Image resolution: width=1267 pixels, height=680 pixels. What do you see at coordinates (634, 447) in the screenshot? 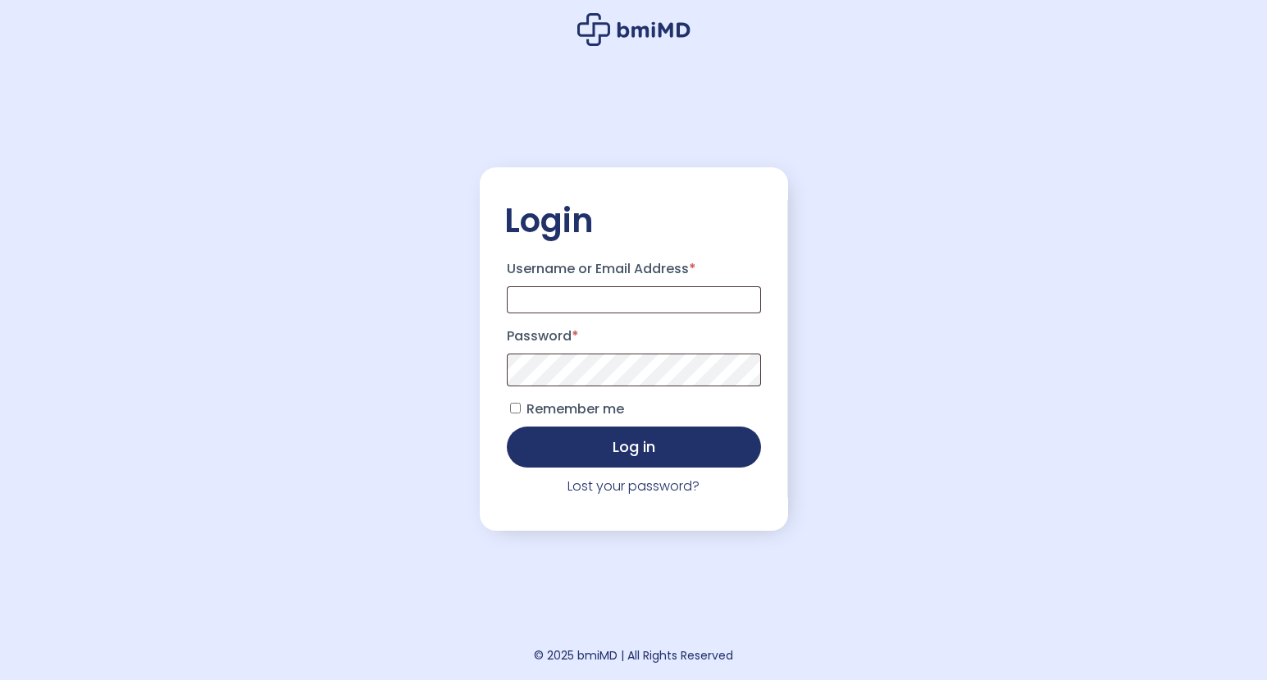
I see `button: Log in` at bounding box center [634, 447].